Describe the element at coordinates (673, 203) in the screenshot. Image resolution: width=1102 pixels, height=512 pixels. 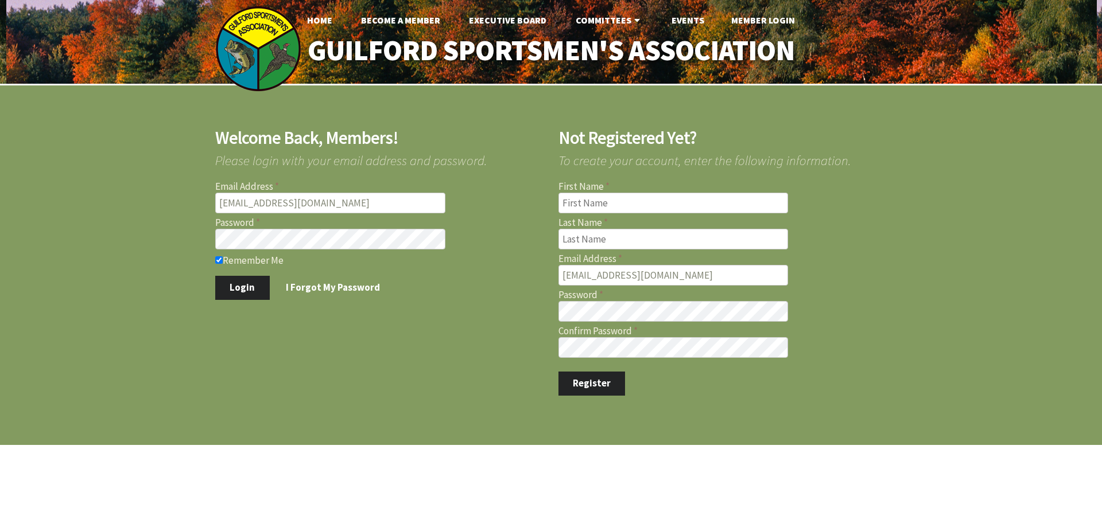
I see `input: First Name` at that location.